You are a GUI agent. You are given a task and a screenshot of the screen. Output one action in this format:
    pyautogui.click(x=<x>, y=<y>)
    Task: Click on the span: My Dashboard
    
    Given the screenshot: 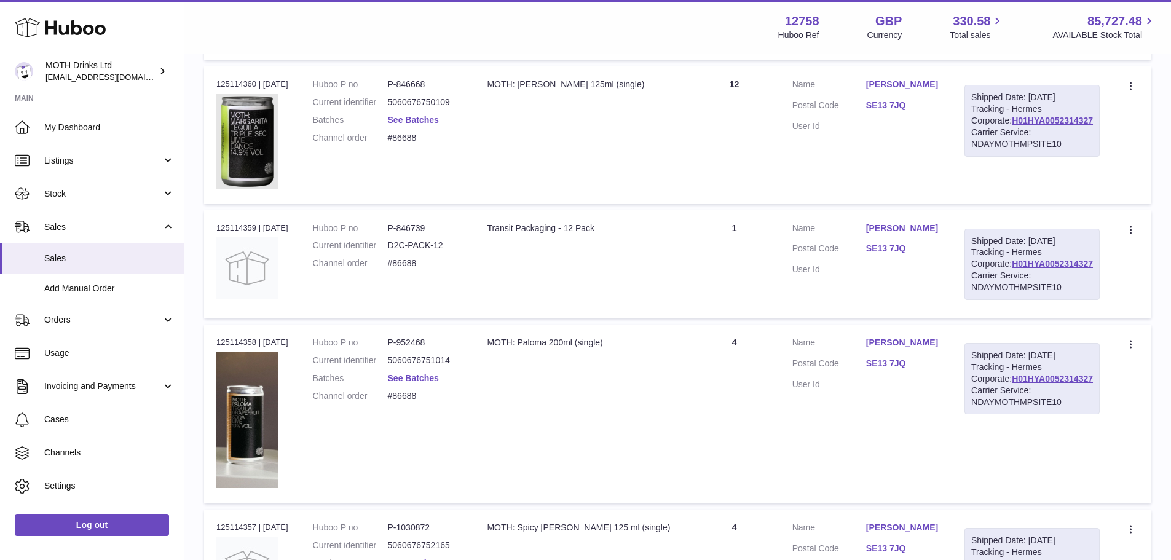 What is the action you would take?
    pyautogui.click(x=109, y=127)
    